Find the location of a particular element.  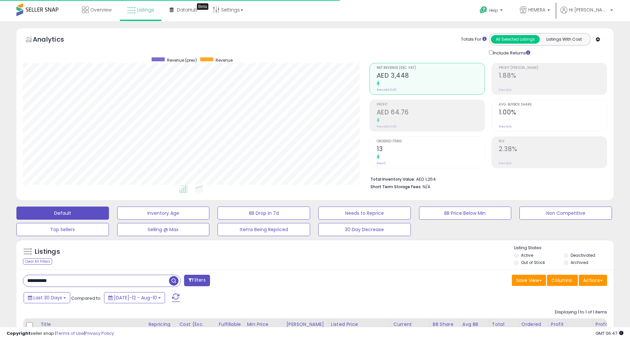

div: Current Buybox Price is located at coordinates (410, 328).